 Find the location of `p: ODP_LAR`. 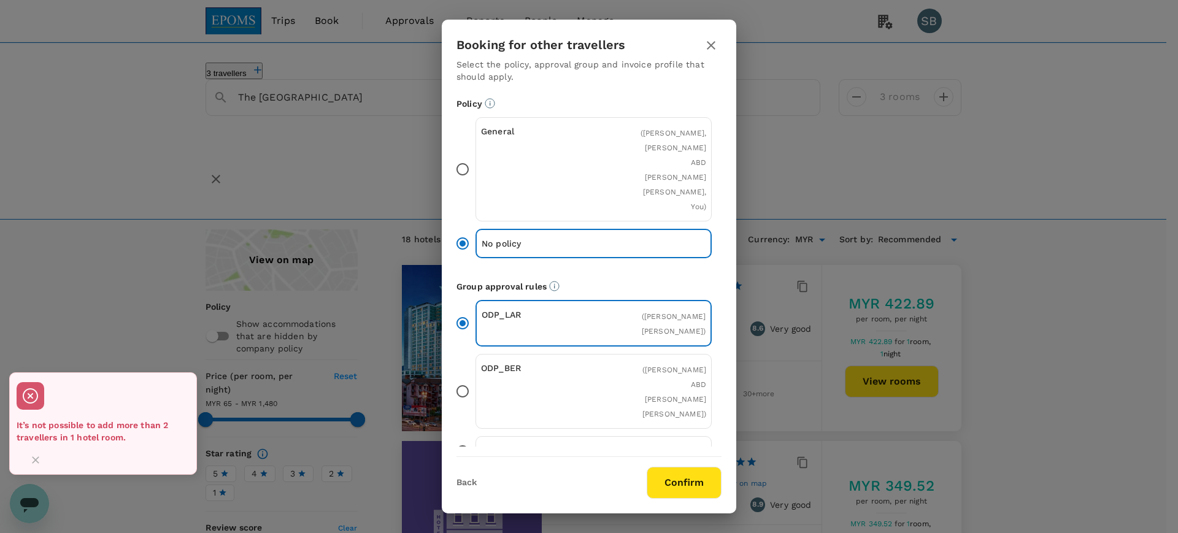

p: ODP_LAR is located at coordinates (537, 315).